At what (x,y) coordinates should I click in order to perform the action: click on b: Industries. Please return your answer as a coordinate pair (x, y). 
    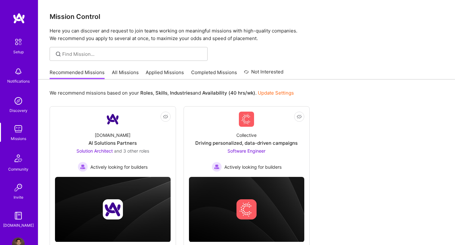
    Looking at the image, I should click on (181, 93).